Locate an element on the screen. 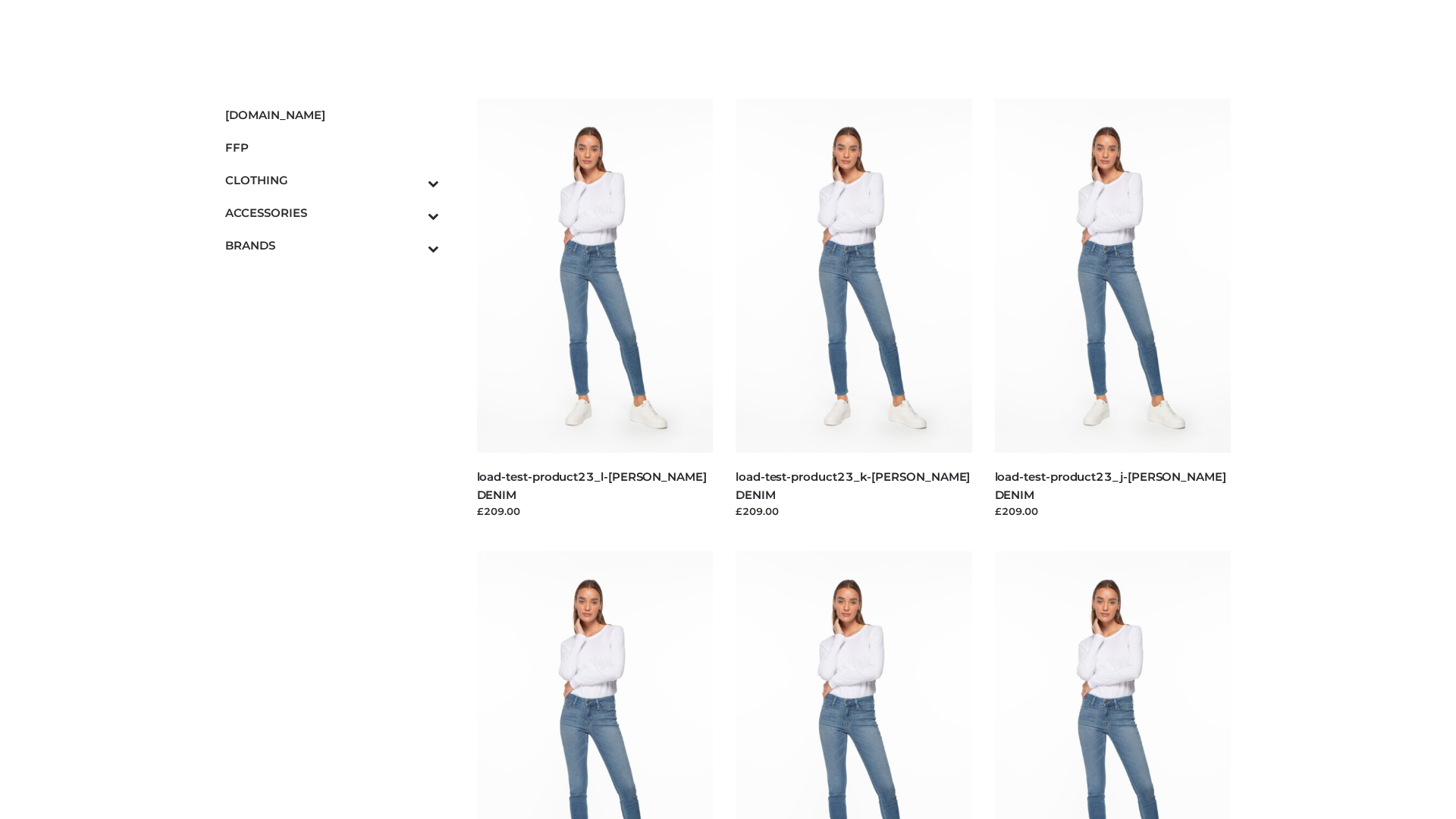  a: BRANDSToggle Submenu is located at coordinates (332, 245).